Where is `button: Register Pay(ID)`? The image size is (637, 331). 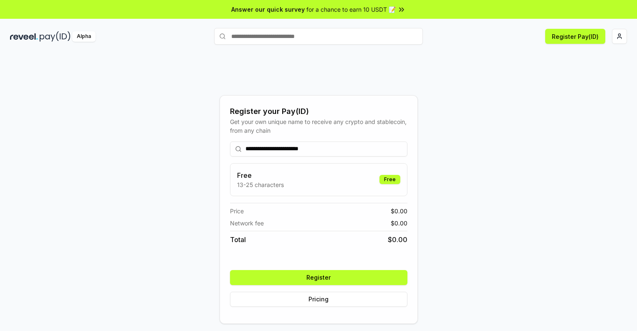
button: Register Pay(ID) is located at coordinates (576, 36).